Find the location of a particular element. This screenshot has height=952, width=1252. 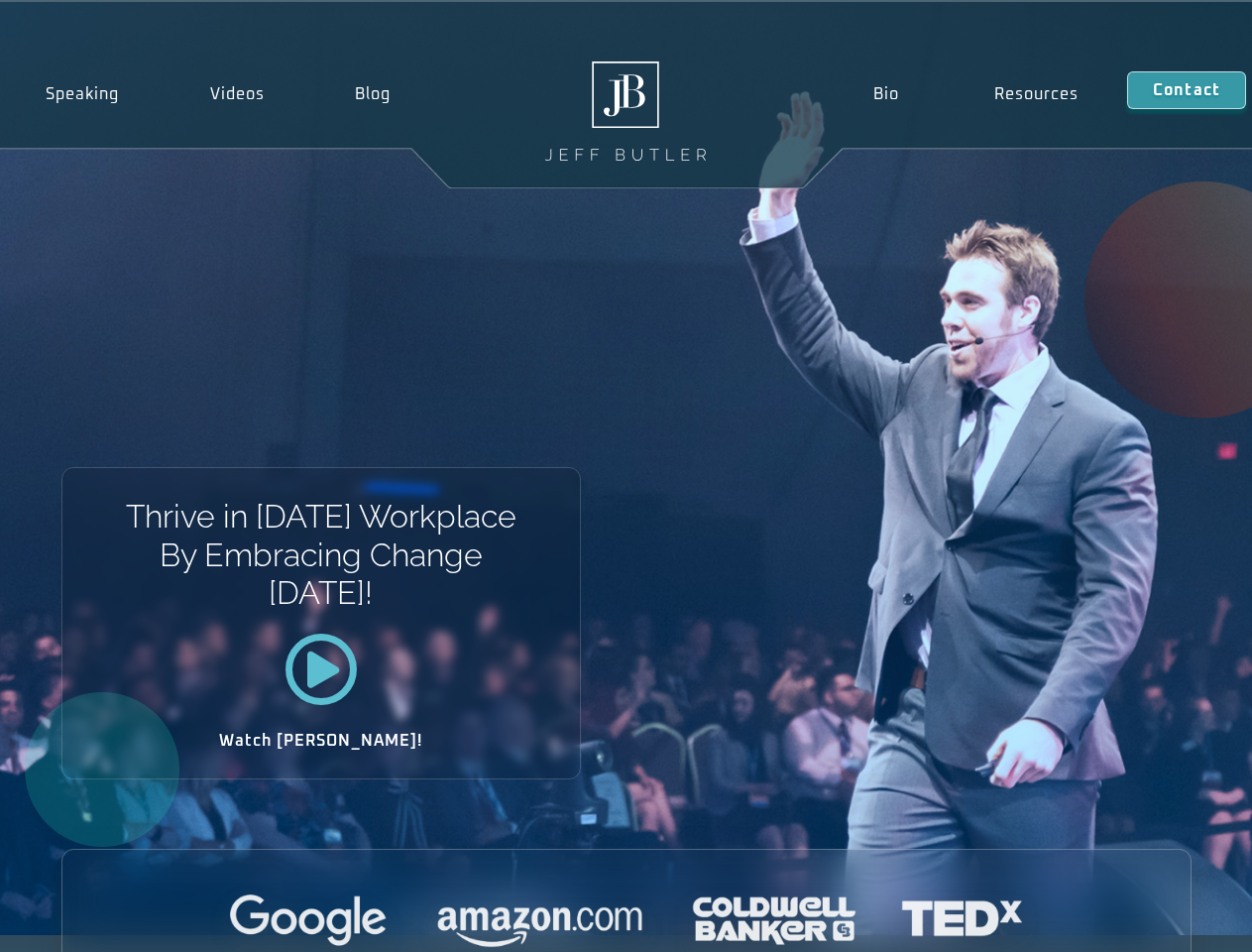

a: Contact is located at coordinates (1186, 90).